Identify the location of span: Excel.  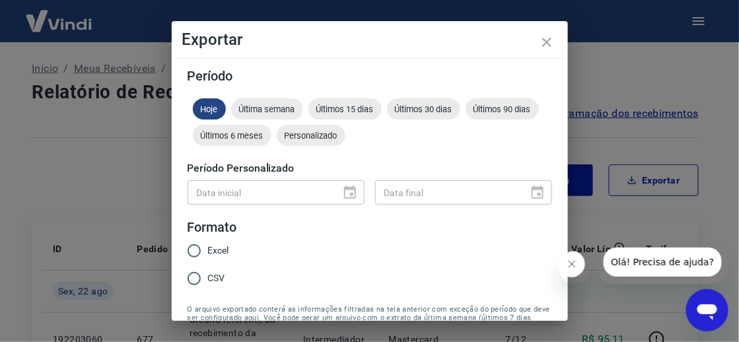
(219, 250).